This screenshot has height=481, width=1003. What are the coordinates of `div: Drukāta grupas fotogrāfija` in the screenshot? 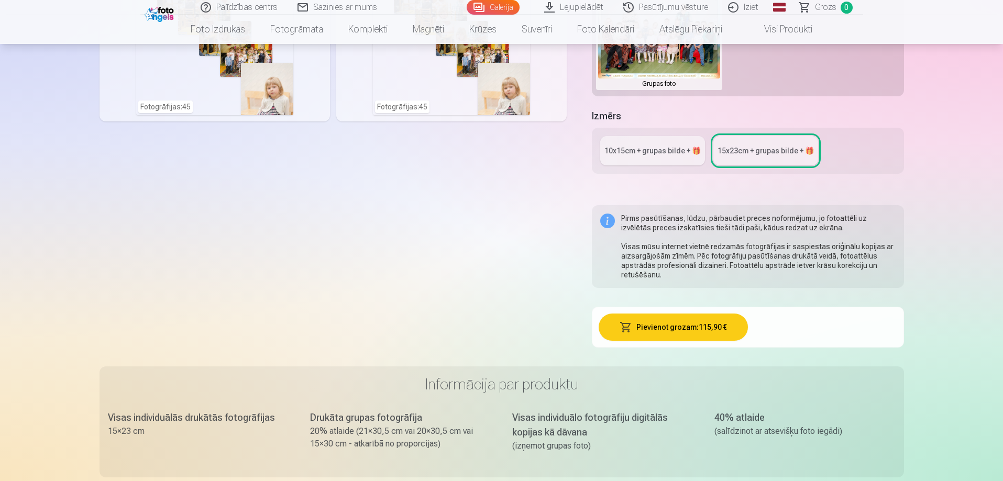 It's located at (401, 418).